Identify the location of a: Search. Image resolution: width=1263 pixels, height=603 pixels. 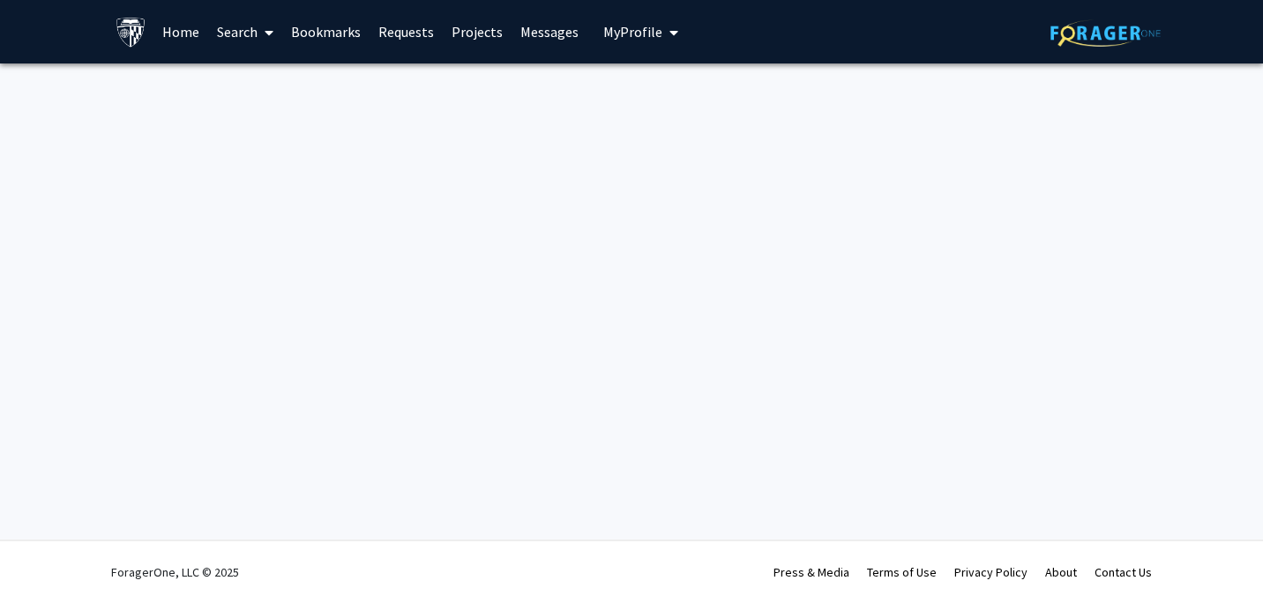
(245, 32).